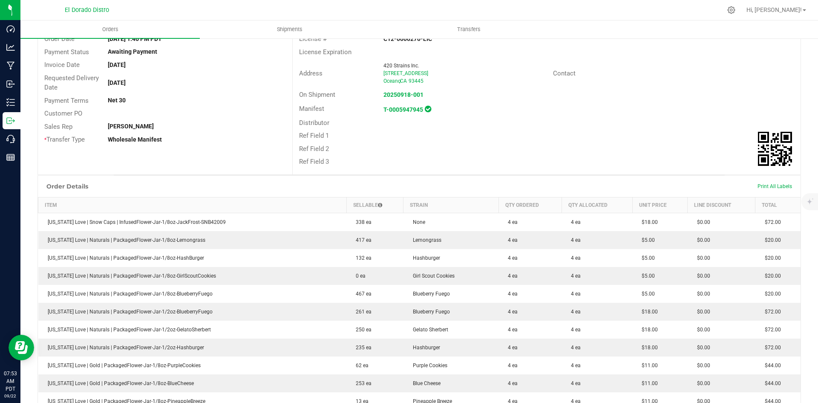  What do you see at coordinates (58, 127) in the screenshot?
I see `span: Sales Rep` at bounding box center [58, 127].